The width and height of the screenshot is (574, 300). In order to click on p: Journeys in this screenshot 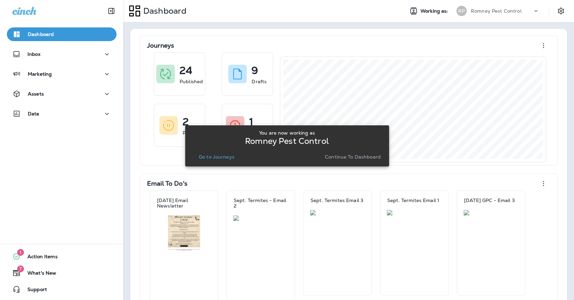, I will do `click(160, 46)`.